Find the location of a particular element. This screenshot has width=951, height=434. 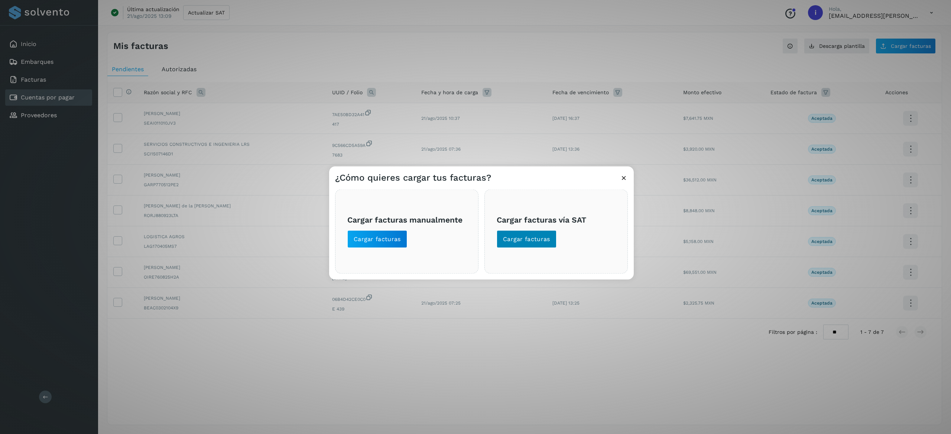

h3: Cargar facturas vía SAT is located at coordinates (556, 219).